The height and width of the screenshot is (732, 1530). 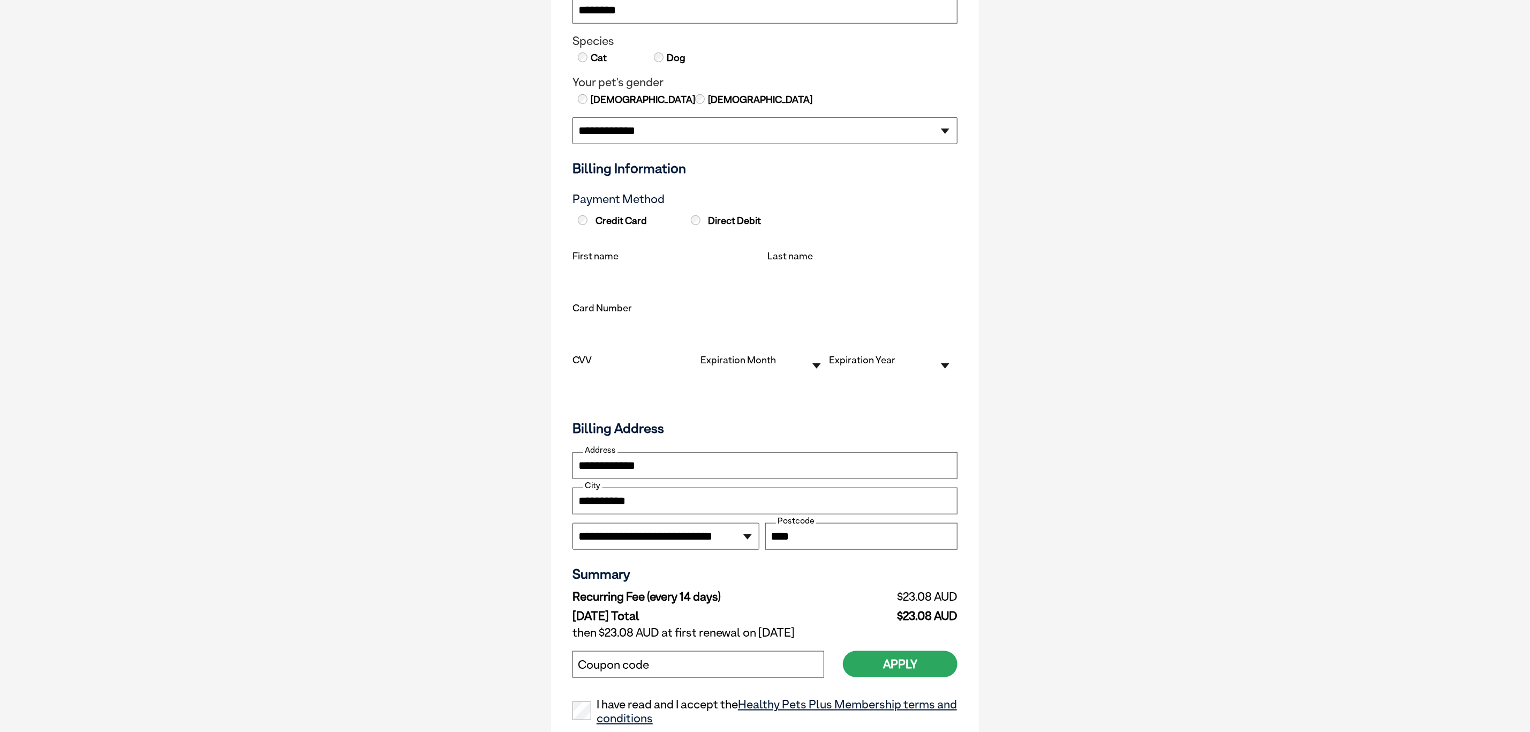 What do you see at coordinates (765, 574) in the screenshot?
I see `h3: Summary` at bounding box center [765, 574].